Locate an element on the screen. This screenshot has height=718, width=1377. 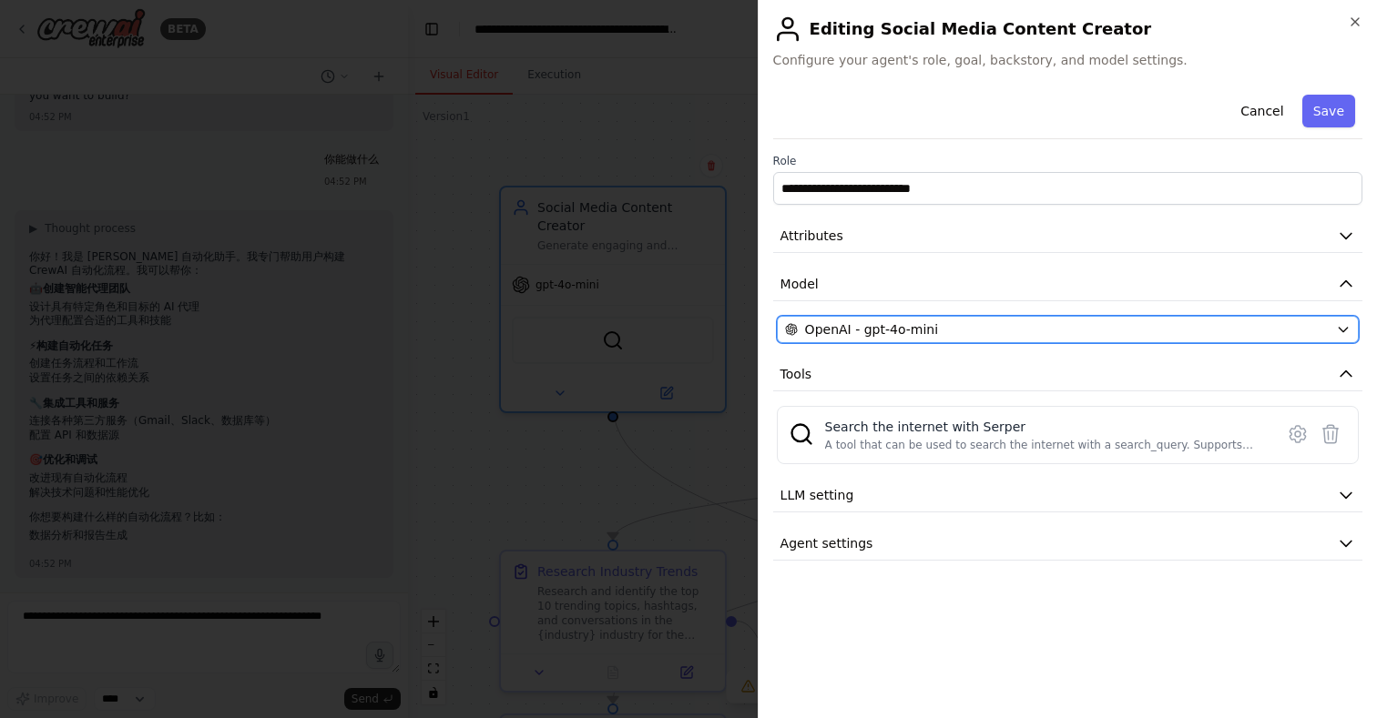
button: Attributes is located at coordinates (1067, 236).